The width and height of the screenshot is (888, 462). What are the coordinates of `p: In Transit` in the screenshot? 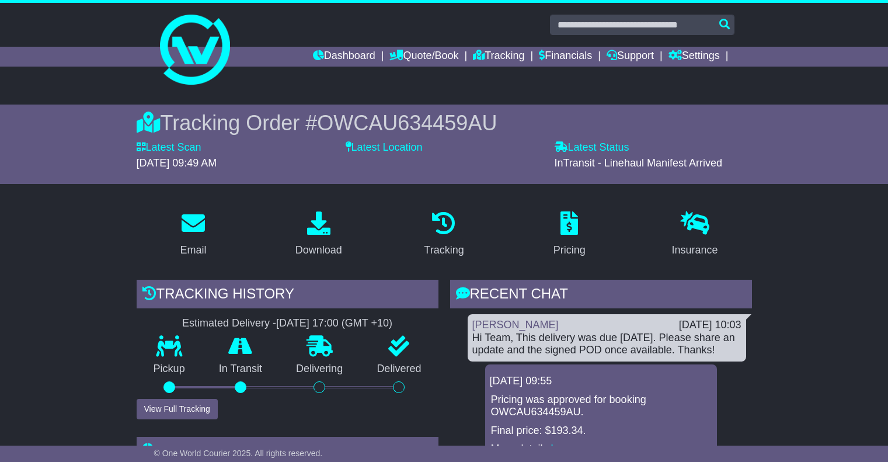 It's located at (241, 369).